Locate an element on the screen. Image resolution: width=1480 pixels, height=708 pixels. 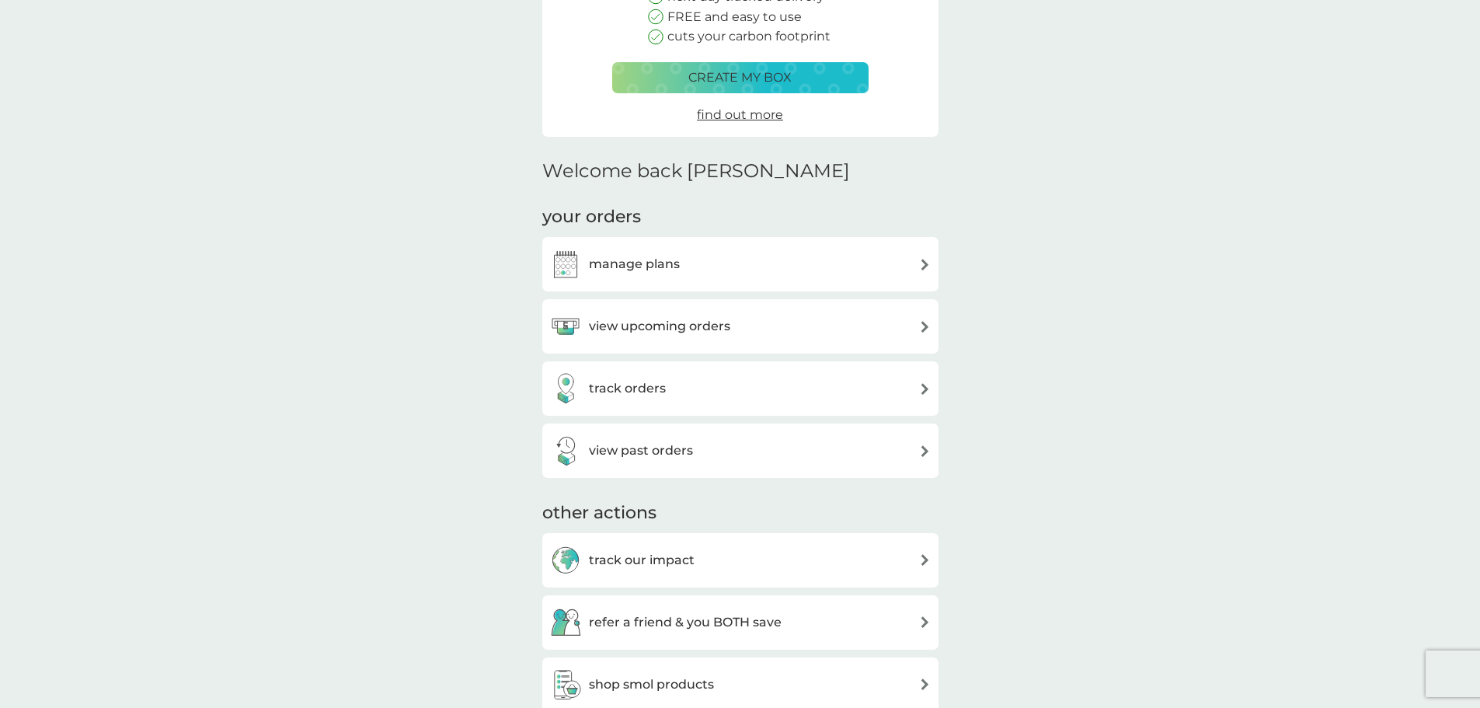
h3: view upcoming orders is located at coordinates (660, 326).